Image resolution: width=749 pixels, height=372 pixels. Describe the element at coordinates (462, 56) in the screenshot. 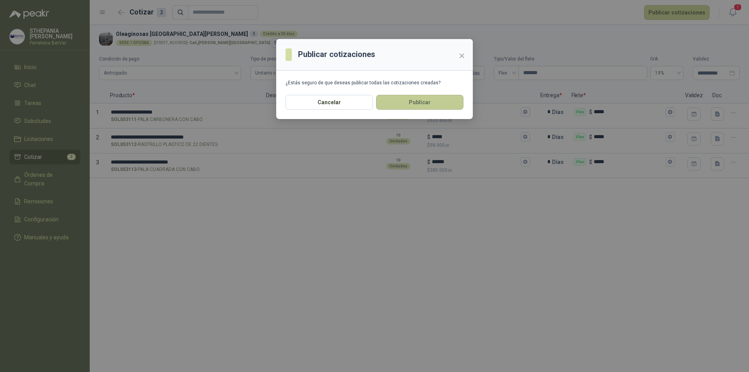

I see `span: close` at that location.